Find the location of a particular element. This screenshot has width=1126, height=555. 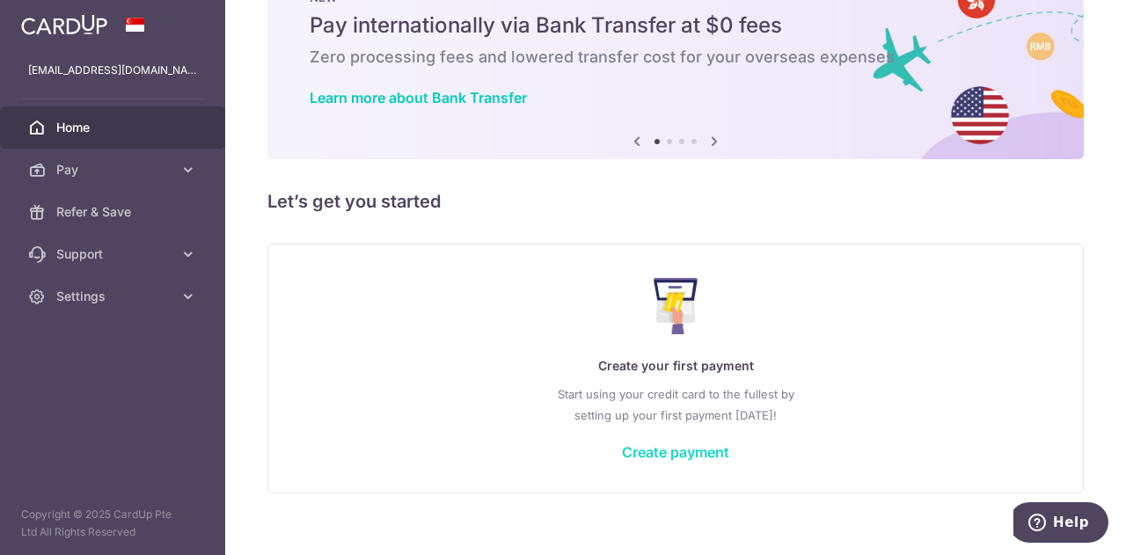

span: Settings is located at coordinates (114, 296).